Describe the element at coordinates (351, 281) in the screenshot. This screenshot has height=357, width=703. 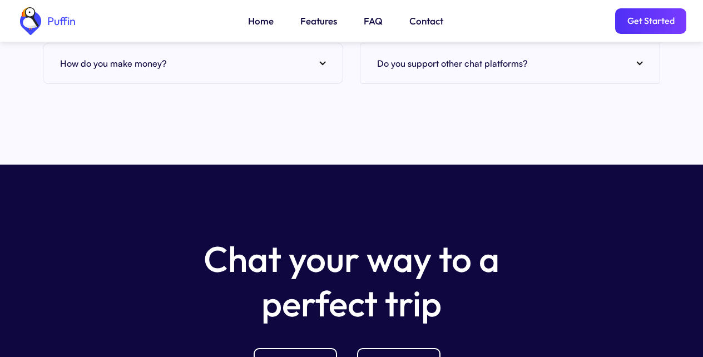
I see `h5: Chat your way to a perfect trip` at that location.